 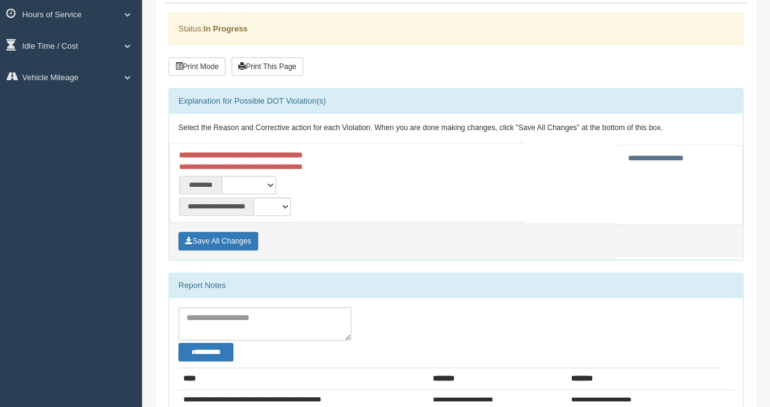 What do you see at coordinates (218, 241) in the screenshot?
I see `button: Save` at bounding box center [218, 241].